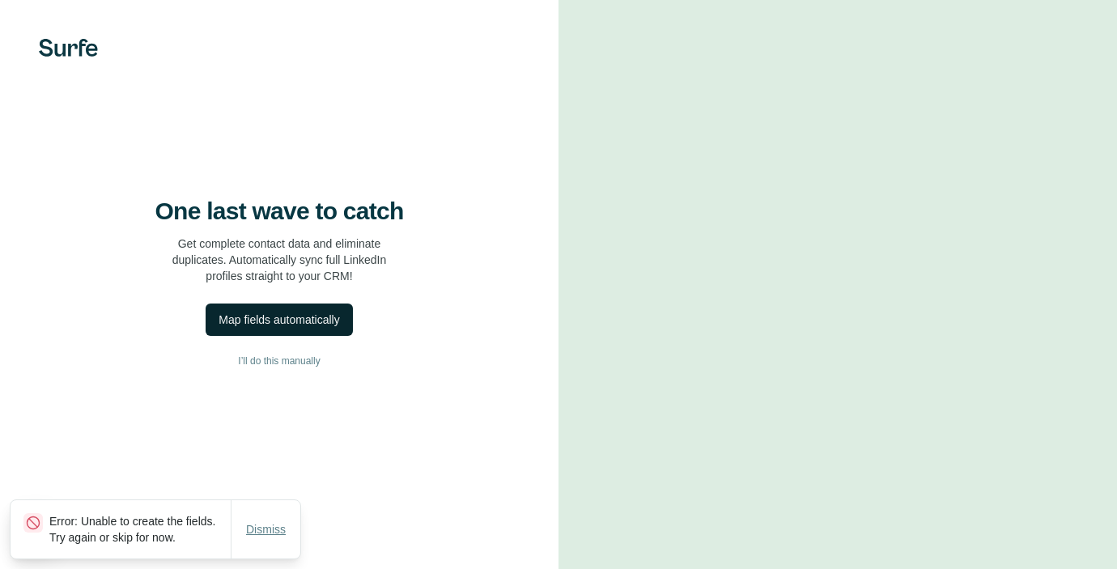  I want to click on span: I’ll do this manually, so click(278, 361).